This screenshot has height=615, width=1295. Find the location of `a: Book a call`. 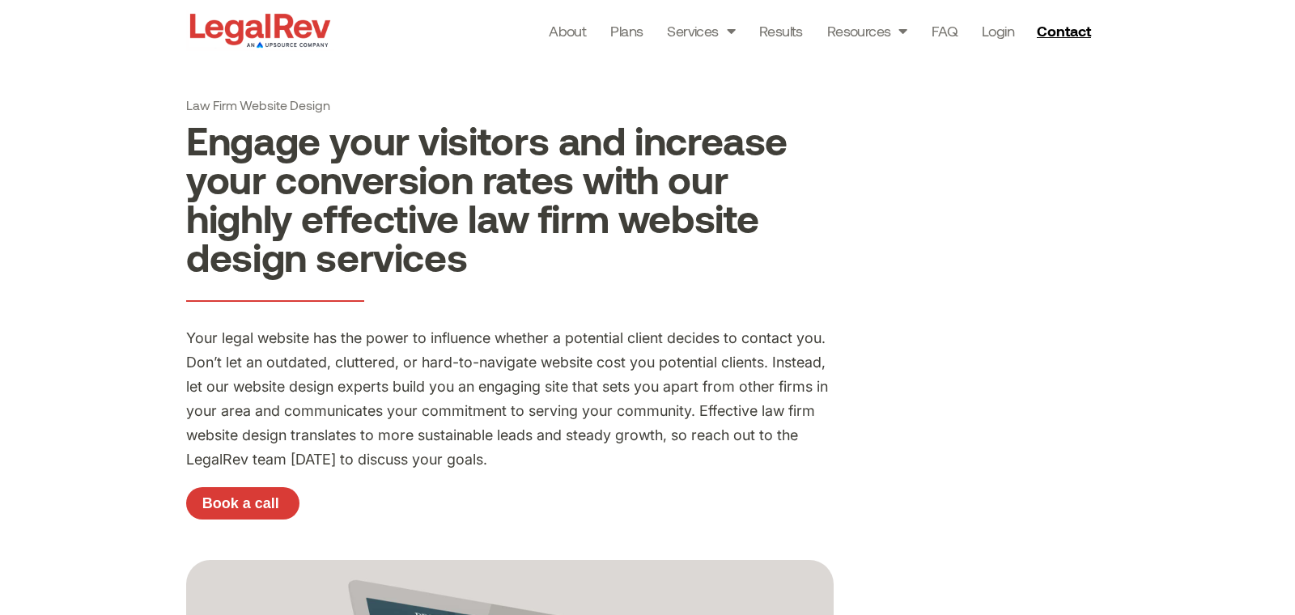

a: Book a call is located at coordinates (243, 503).